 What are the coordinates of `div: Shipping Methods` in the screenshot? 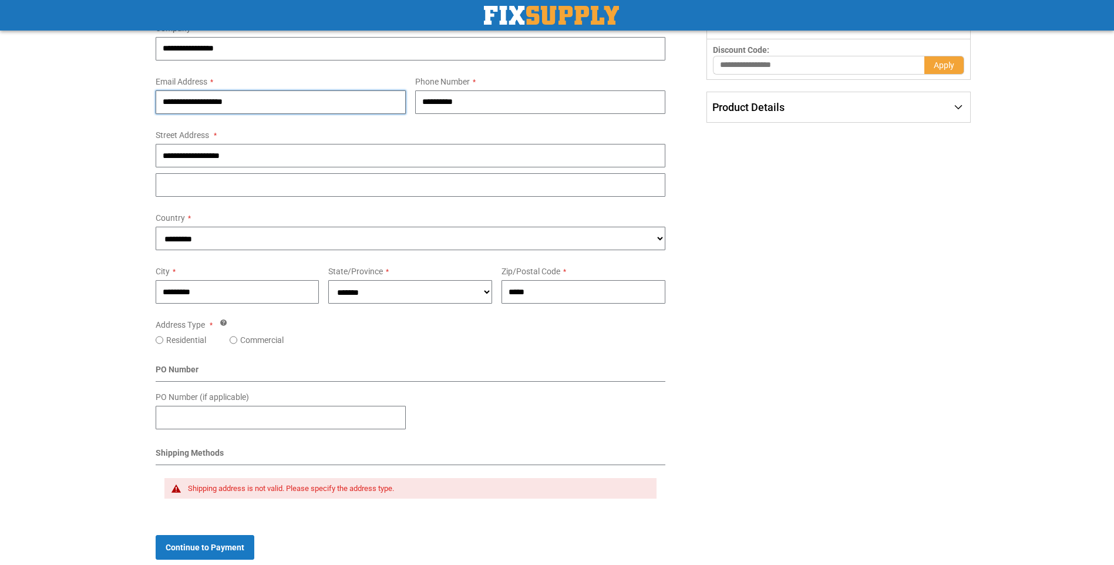 It's located at (410, 456).